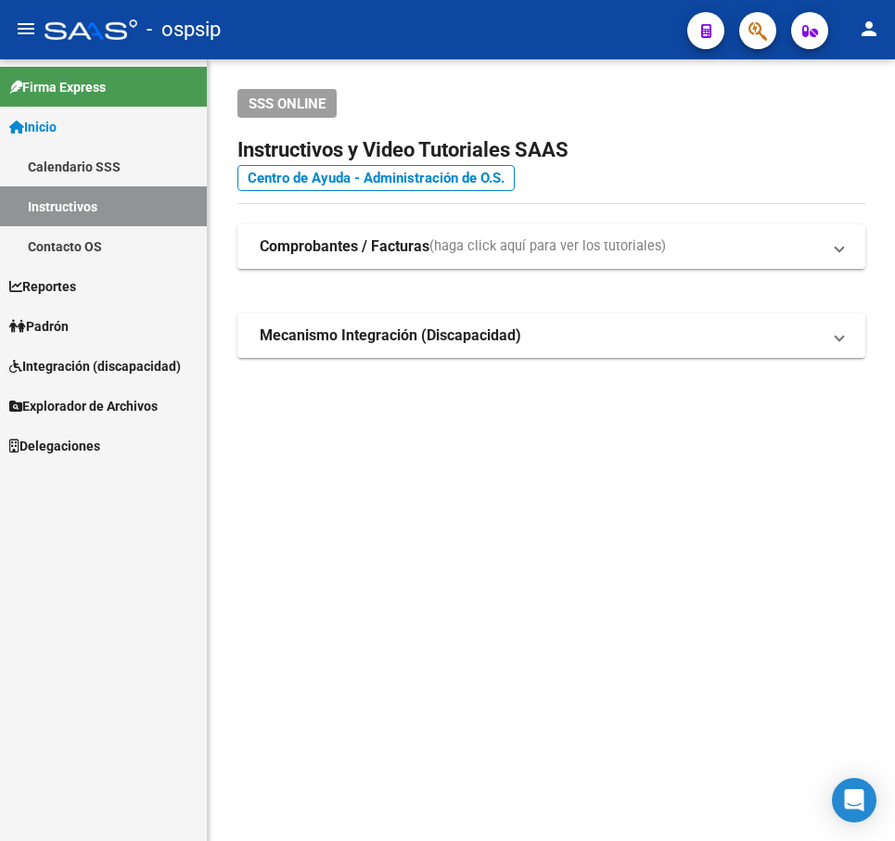 This screenshot has width=895, height=841. Describe the element at coordinates (39, 326) in the screenshot. I see `span: Padrón` at that location.